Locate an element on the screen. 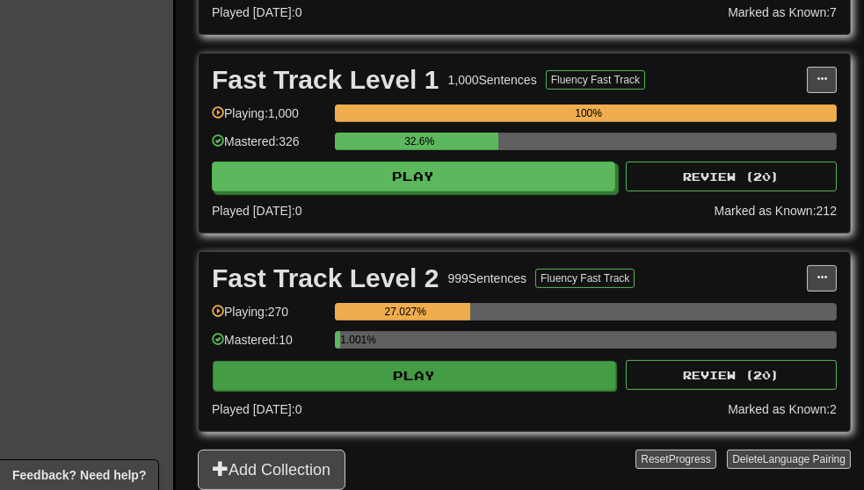 The image size is (864, 490). div: Fast Track Level 2 is located at coordinates (325, 279).